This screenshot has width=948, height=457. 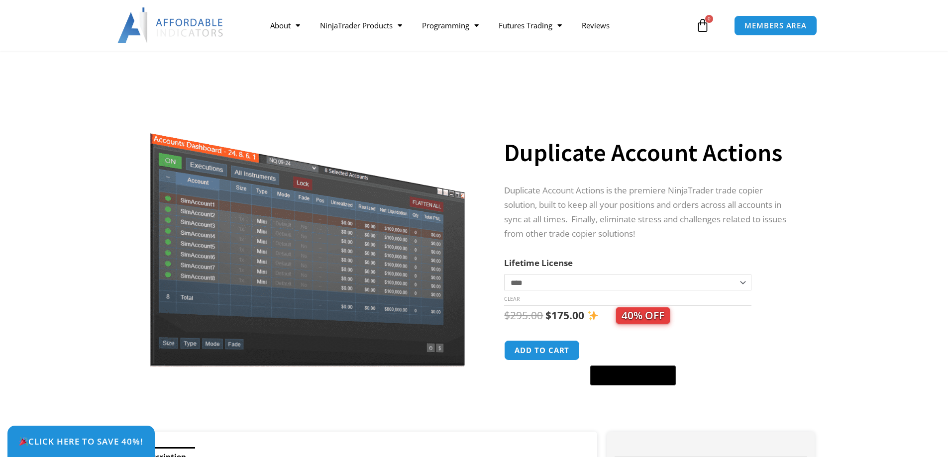 What do you see at coordinates (477, 25) in the screenshot?
I see `nav: Menu` at bounding box center [477, 25].